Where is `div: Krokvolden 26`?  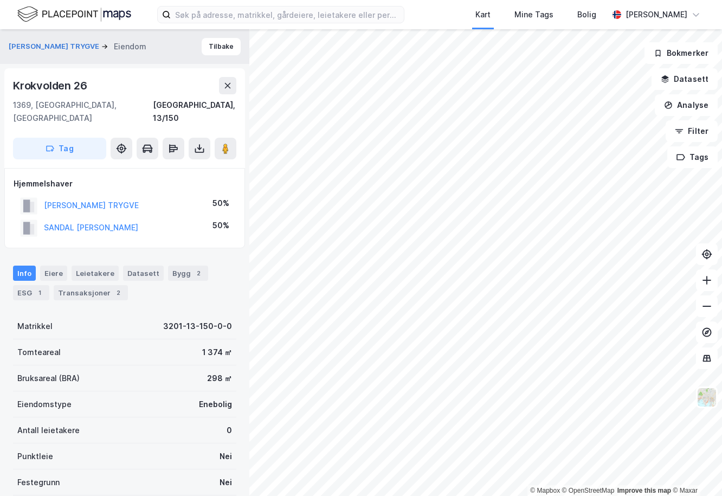
div: Krokvolden 26 is located at coordinates (51, 86).